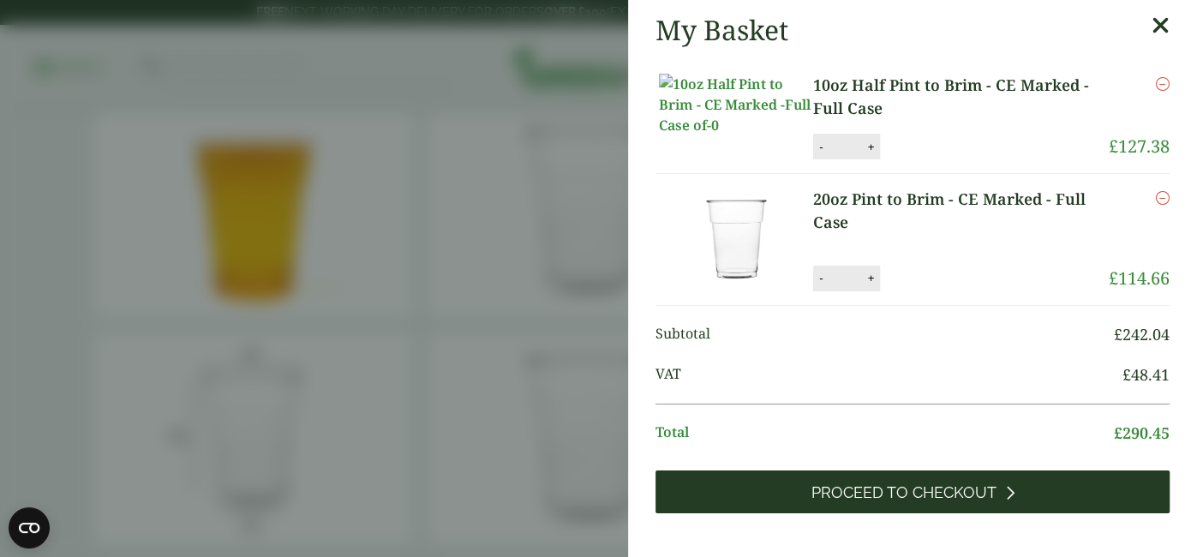 This screenshot has width=1197, height=557. I want to click on bdi: 290.45, so click(1141, 433).